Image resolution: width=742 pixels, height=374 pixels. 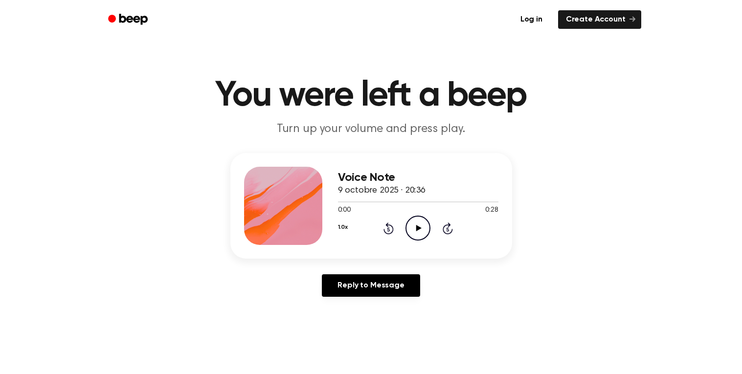 What do you see at coordinates (492, 210) in the screenshot?
I see `span: 0:28` at bounding box center [492, 210].